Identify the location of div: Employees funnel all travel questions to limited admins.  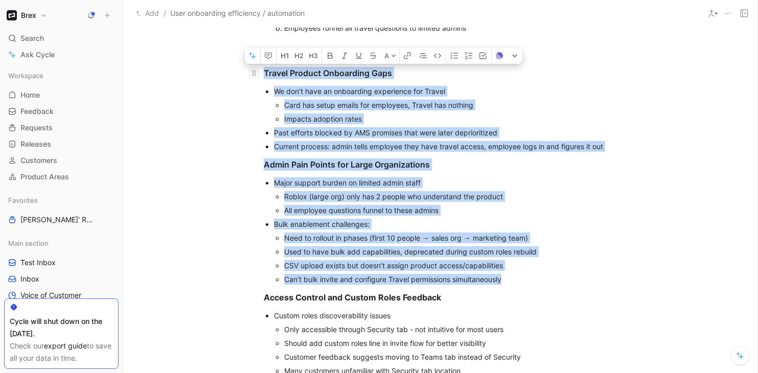
(441, 28).